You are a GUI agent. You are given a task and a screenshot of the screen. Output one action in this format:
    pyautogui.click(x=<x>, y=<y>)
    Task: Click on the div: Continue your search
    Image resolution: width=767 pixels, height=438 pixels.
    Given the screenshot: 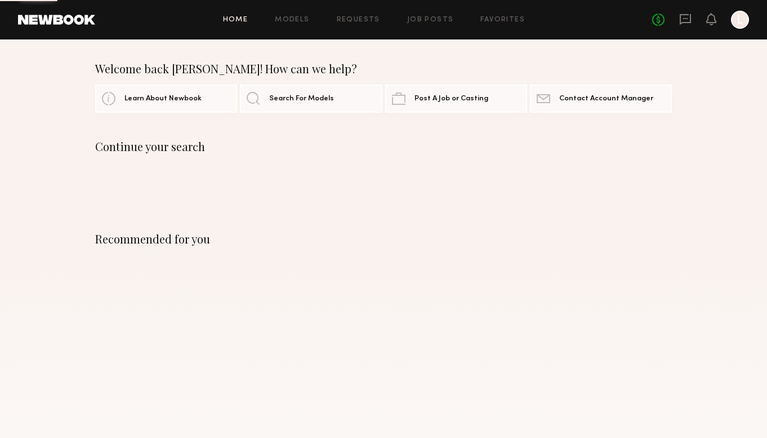 What is the action you would take?
    pyautogui.click(x=384, y=146)
    